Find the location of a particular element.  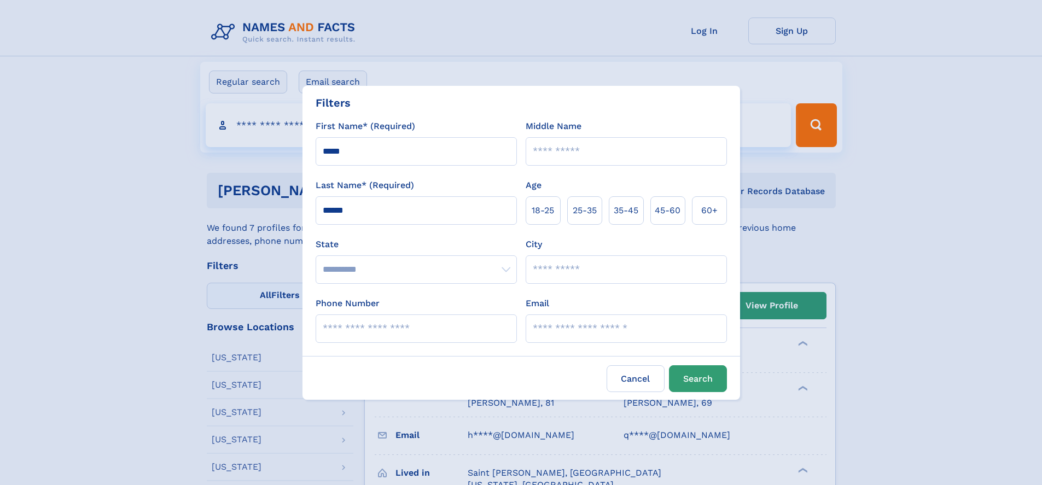

span: 60+ is located at coordinates (709, 211).